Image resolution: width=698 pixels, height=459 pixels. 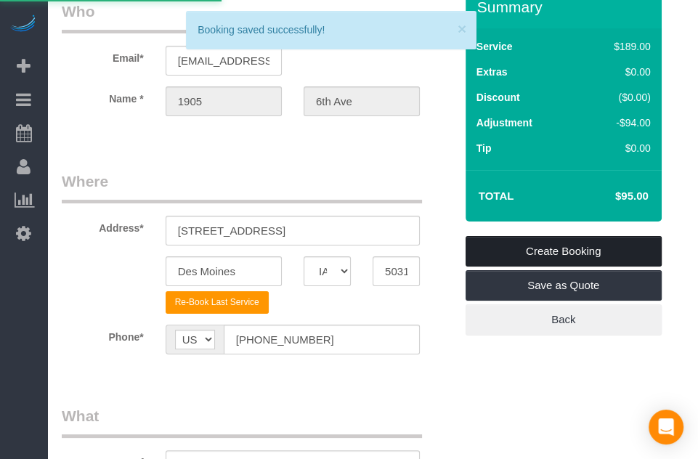 I want to click on input: Phone*, so click(x=322, y=339).